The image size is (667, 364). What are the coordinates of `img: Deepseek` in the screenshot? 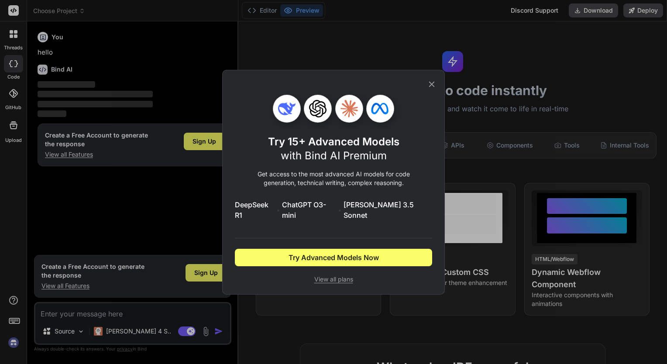 It's located at (287, 109).